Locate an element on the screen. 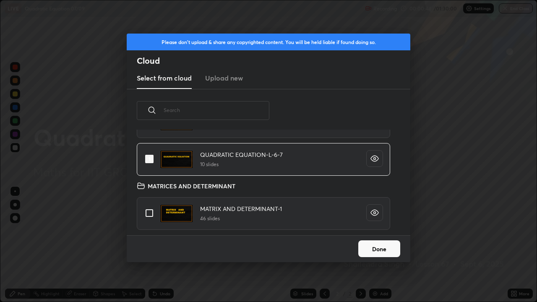 The height and width of the screenshot is (302, 537). h4: MATRIX AND DETERMINANT-1 is located at coordinates (241, 208).